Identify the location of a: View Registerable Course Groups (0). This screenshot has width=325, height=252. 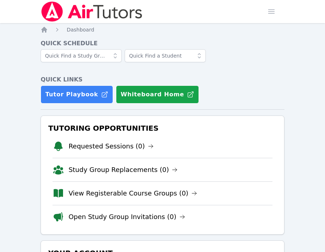
(133, 194).